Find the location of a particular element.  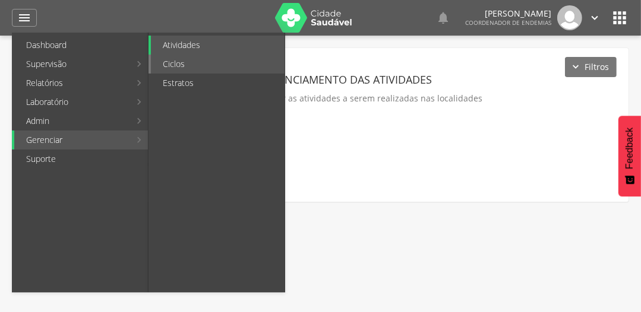

a: Ciclos is located at coordinates (217, 64).